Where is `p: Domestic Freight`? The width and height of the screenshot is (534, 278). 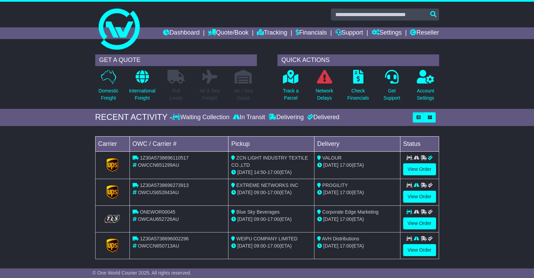
p: Domestic Freight is located at coordinates (108, 95).